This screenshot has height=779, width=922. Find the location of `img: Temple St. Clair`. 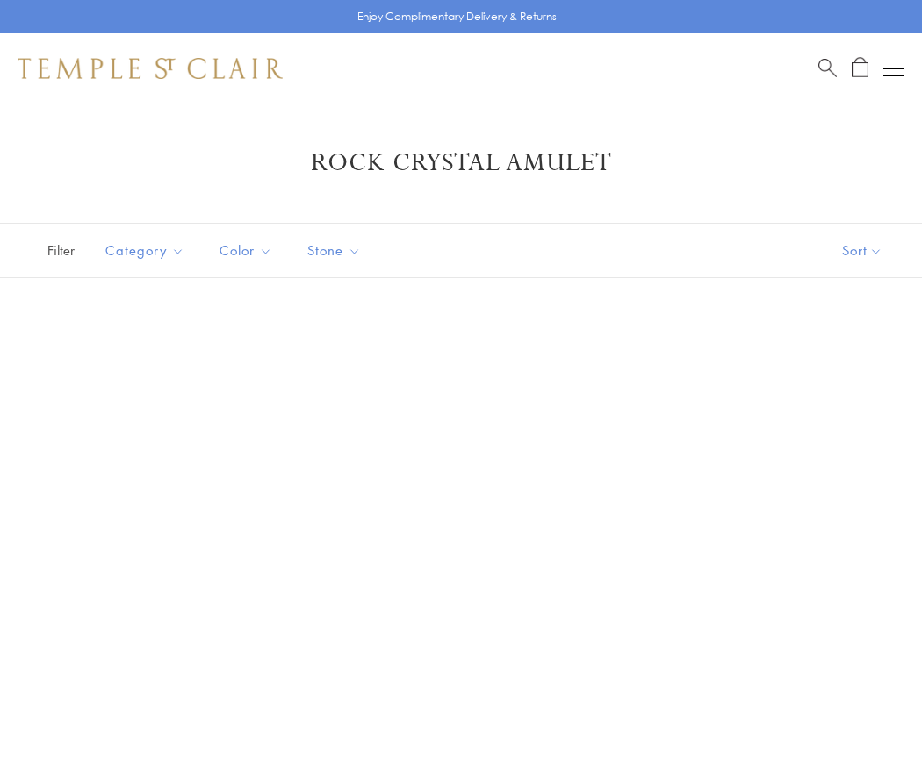

img: Temple St. Clair is located at coordinates (150, 68).